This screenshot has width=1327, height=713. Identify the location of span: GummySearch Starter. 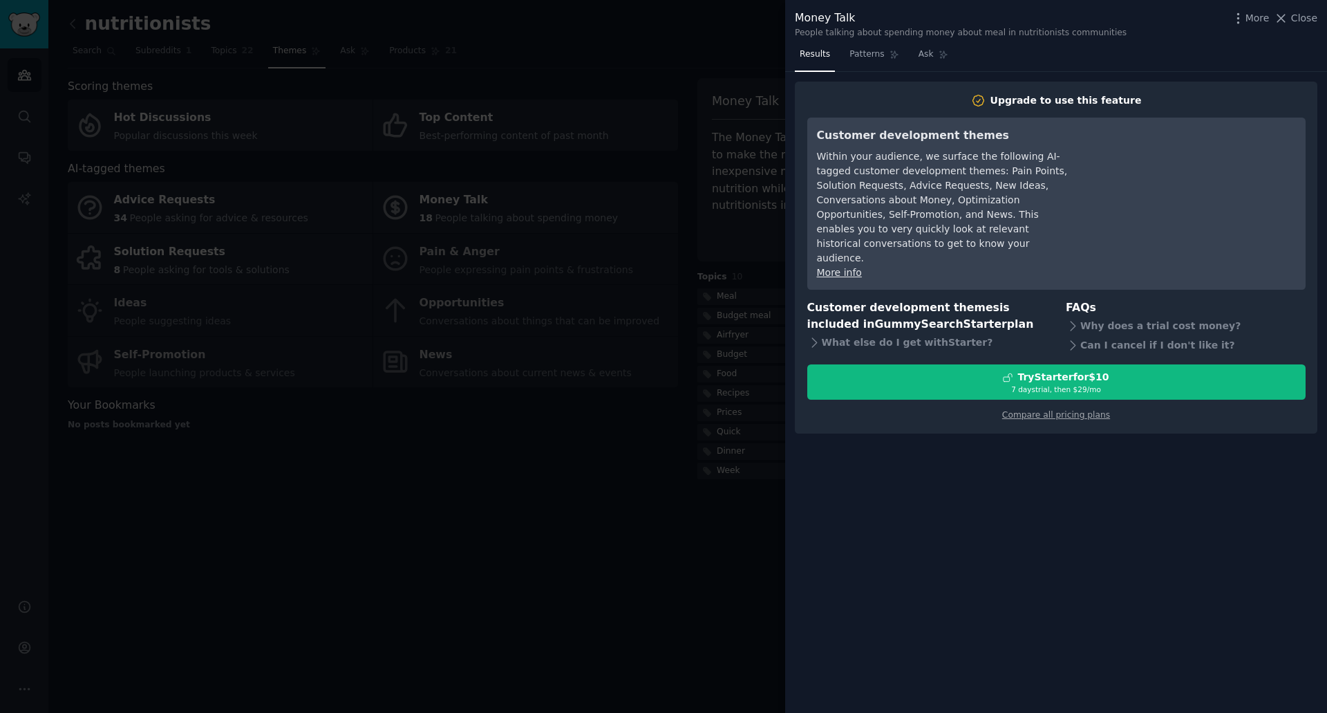
(940, 324).